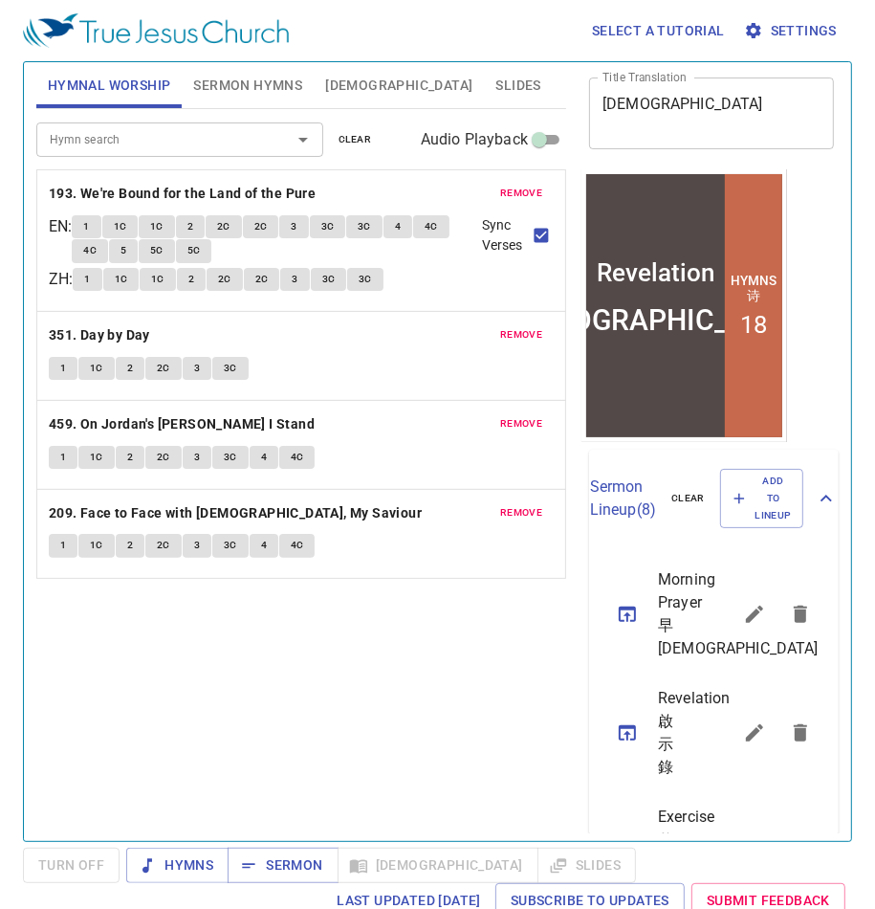  I want to click on span: 5C, so click(194, 251).